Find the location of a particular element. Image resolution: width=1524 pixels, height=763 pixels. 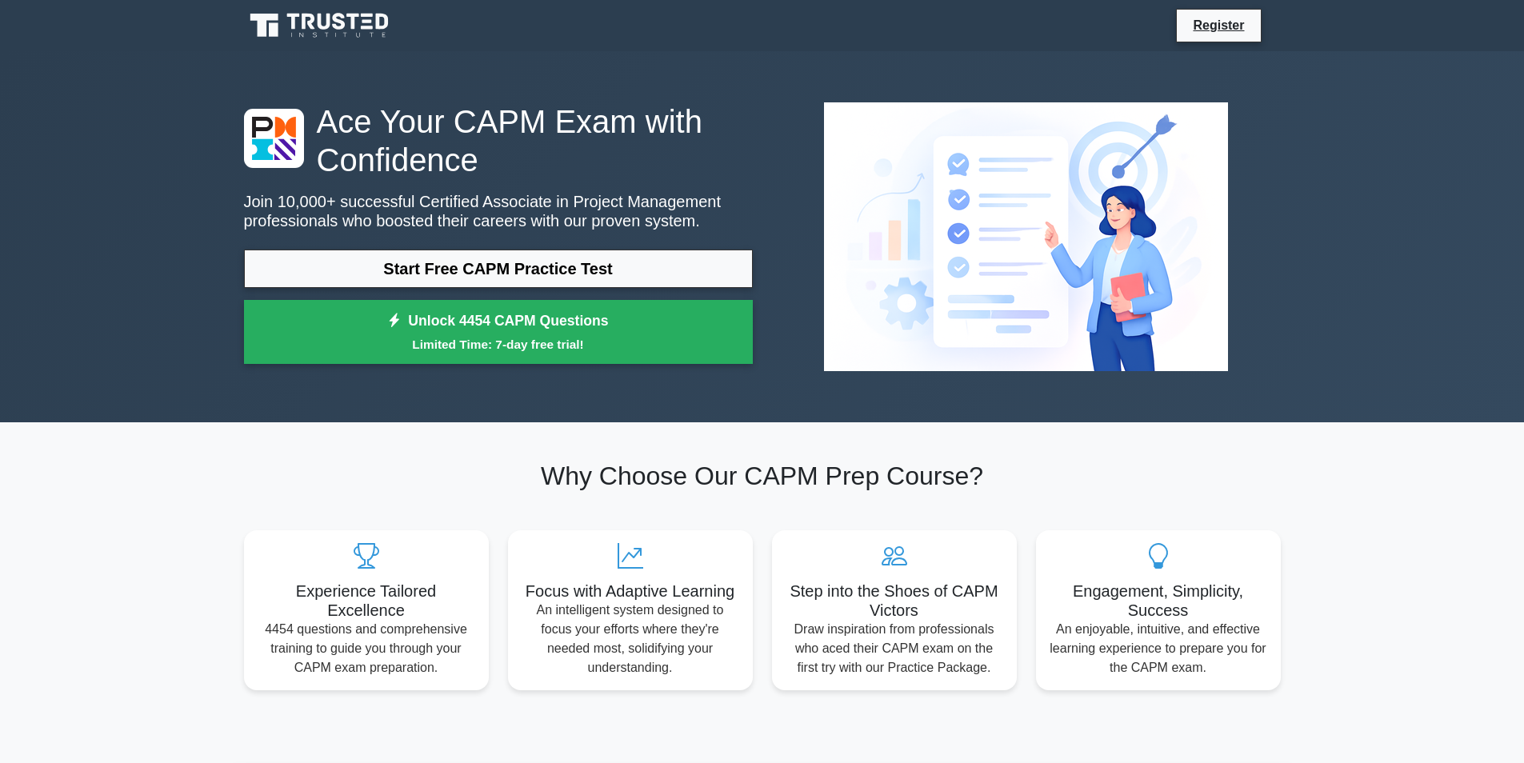

small: Limited Time: 7-day free trial! is located at coordinates (498, 344).